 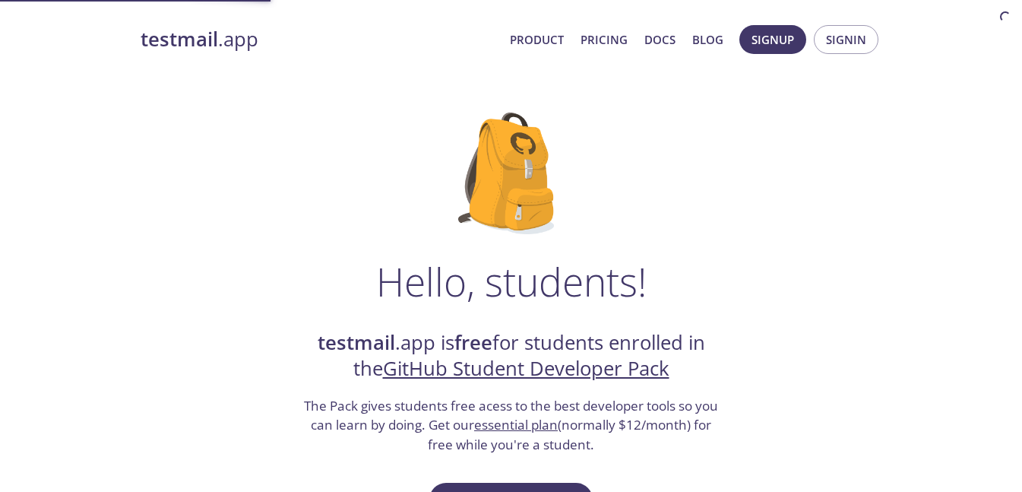 What do you see at coordinates (526, 368) in the screenshot?
I see `a: GitHub Student Developer Pack` at bounding box center [526, 368].